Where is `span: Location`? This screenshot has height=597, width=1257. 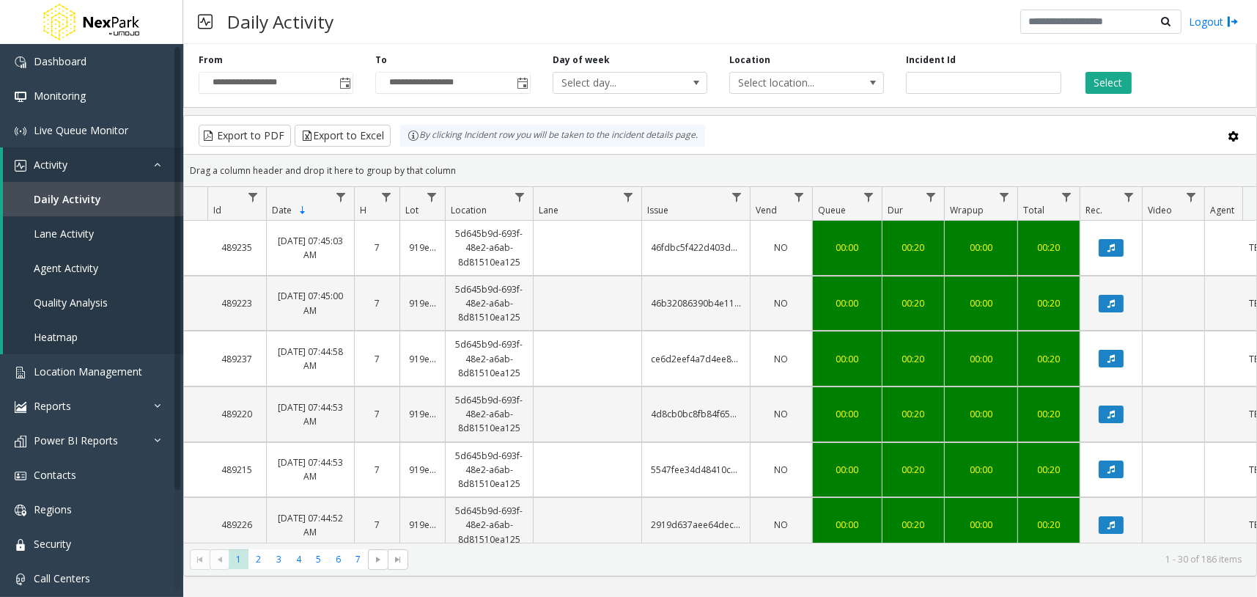 span: Location is located at coordinates (468, 210).